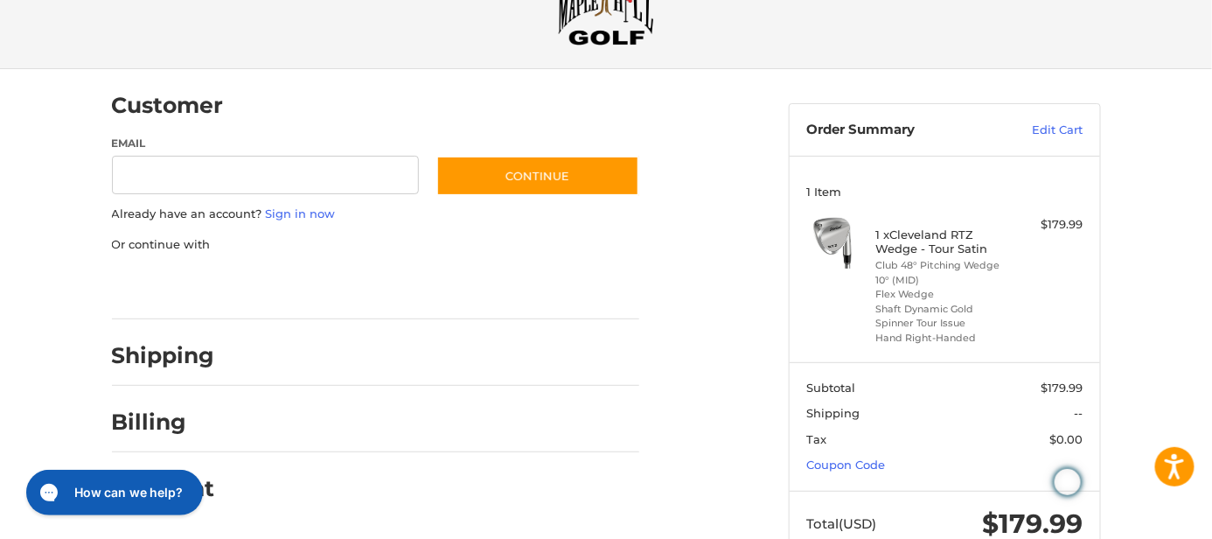 The image size is (1212, 539). I want to click on h2: Shipping, so click(164, 355).